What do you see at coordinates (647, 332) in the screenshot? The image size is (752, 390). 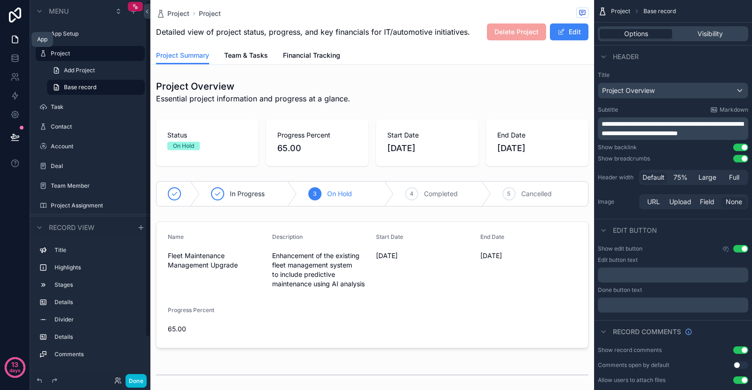 I see `span: Record comments` at bounding box center [647, 332].